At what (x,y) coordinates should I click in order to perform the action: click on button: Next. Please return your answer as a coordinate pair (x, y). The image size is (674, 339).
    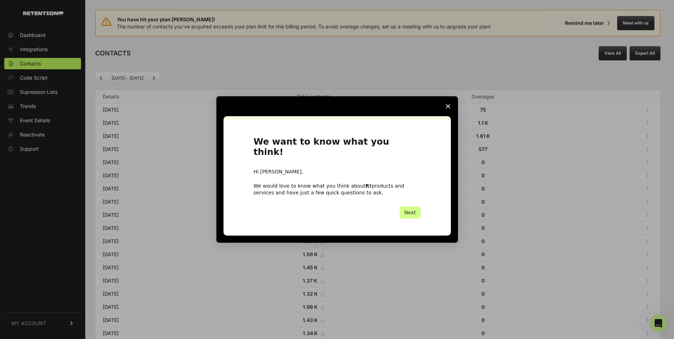
    Looking at the image, I should click on (410, 212).